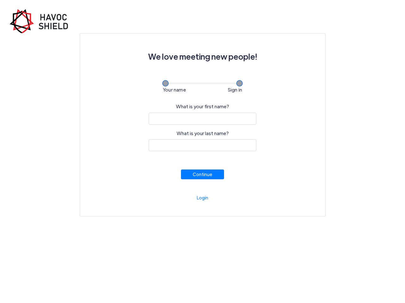 The width and height of the screenshot is (405, 303). I want to click on h3: We love meeting new people!, so click(202, 57).